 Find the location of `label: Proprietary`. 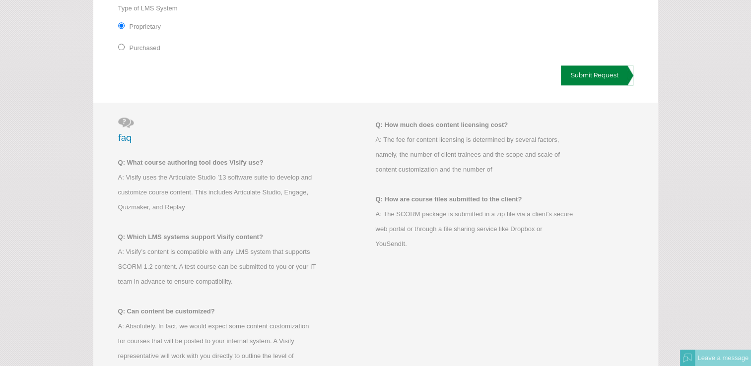

label: Proprietary is located at coordinates (145, 26).